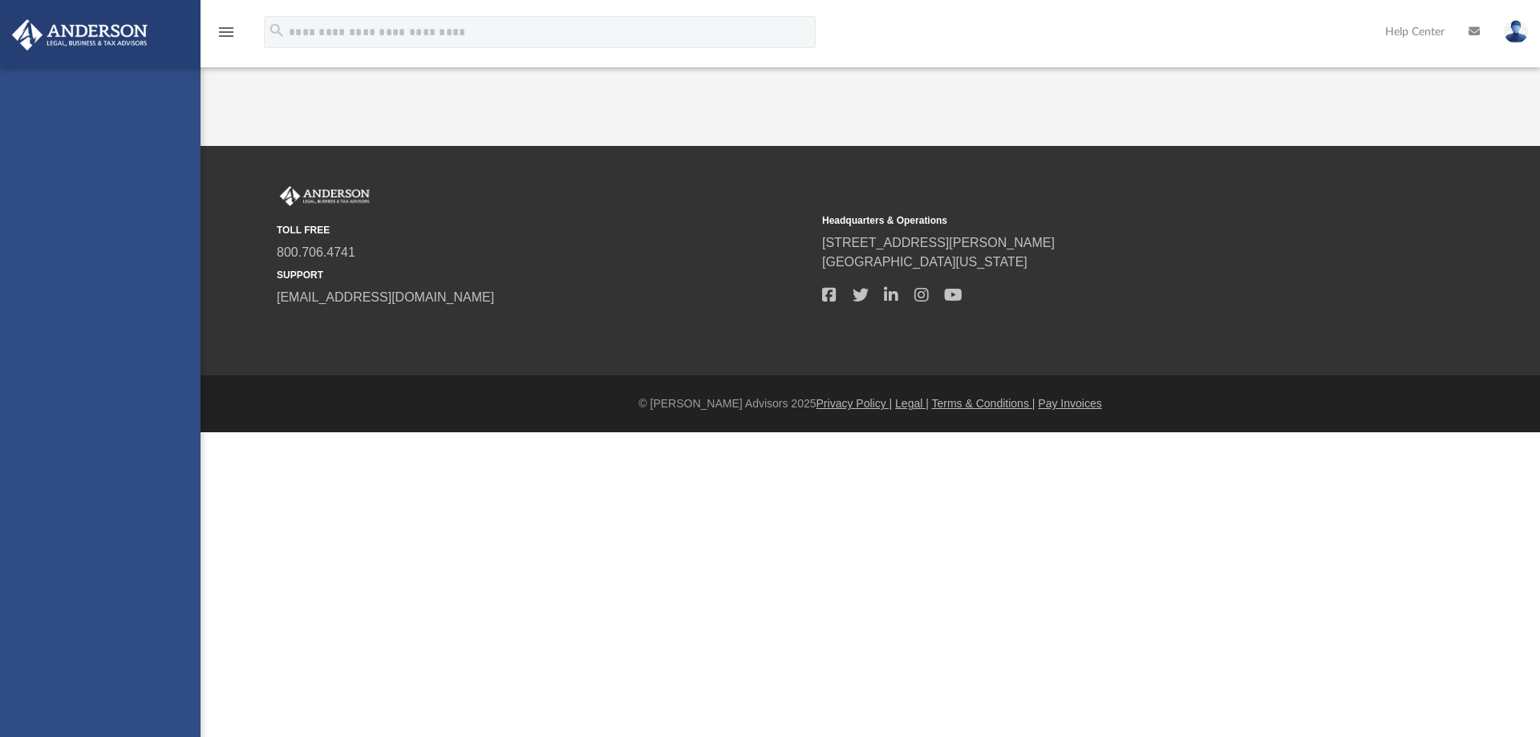 This screenshot has width=1540, height=737. I want to click on img: User Pic, so click(1516, 31).